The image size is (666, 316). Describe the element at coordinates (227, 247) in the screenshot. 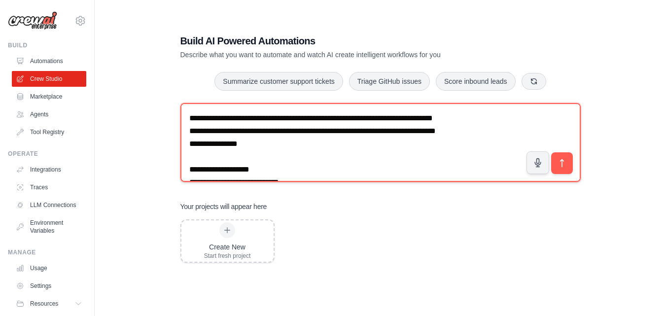

I see `div: Create New` at that location.